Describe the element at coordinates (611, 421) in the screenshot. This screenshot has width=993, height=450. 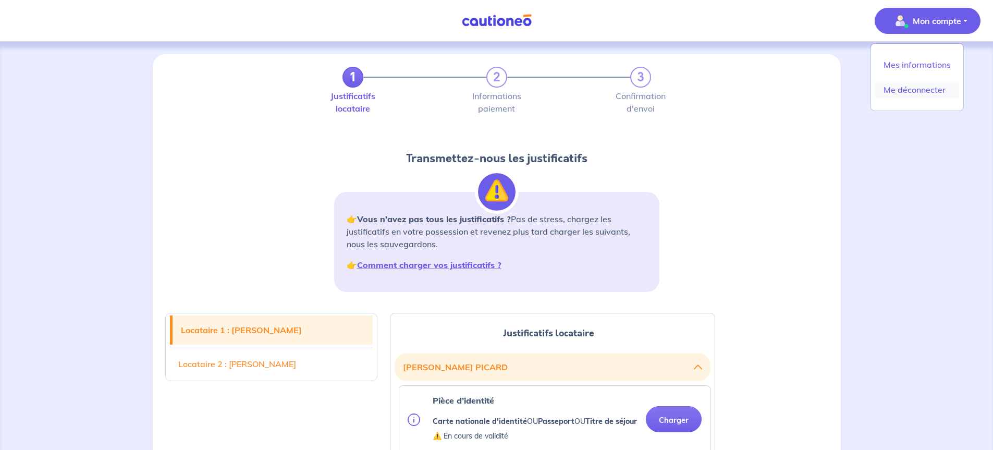
I see `strong: Titre de séjour` at that location.